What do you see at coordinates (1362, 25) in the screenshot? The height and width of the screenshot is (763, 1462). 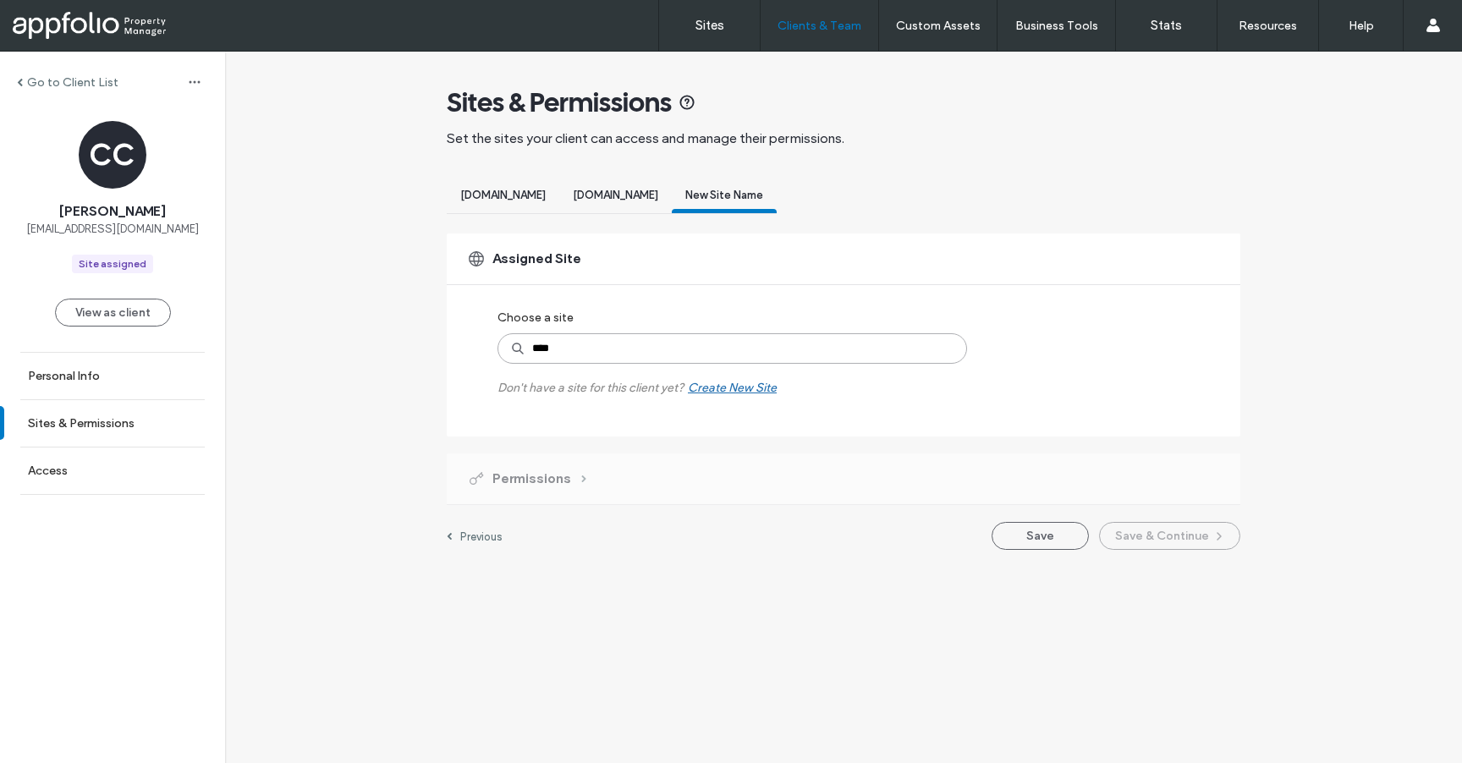 I see `label: Help` at bounding box center [1362, 25].